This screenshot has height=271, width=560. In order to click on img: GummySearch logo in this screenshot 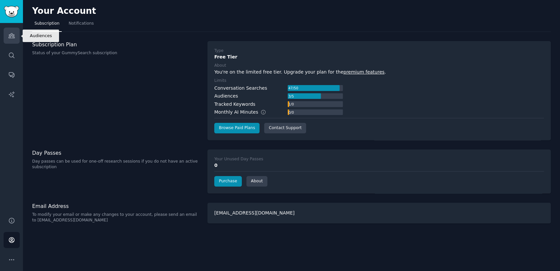, I will do `click(11, 11)`.